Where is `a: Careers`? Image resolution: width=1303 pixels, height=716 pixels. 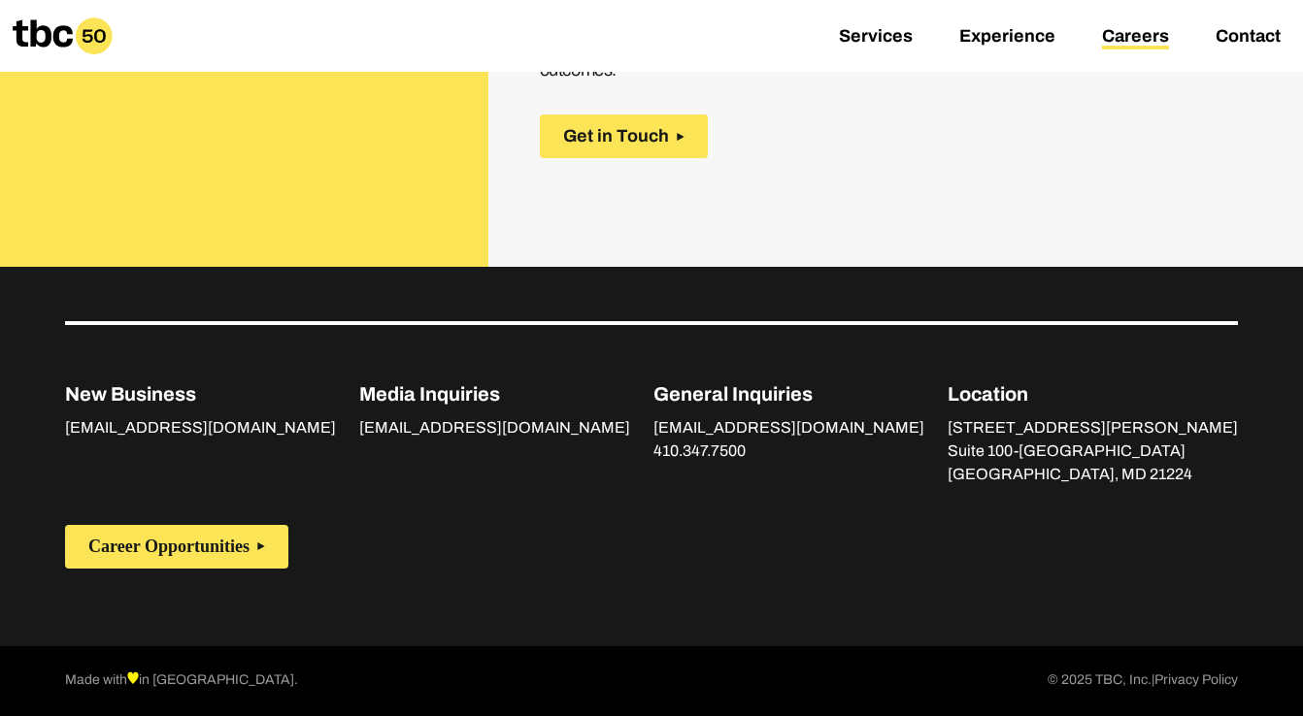 a: Careers is located at coordinates (1135, 38).